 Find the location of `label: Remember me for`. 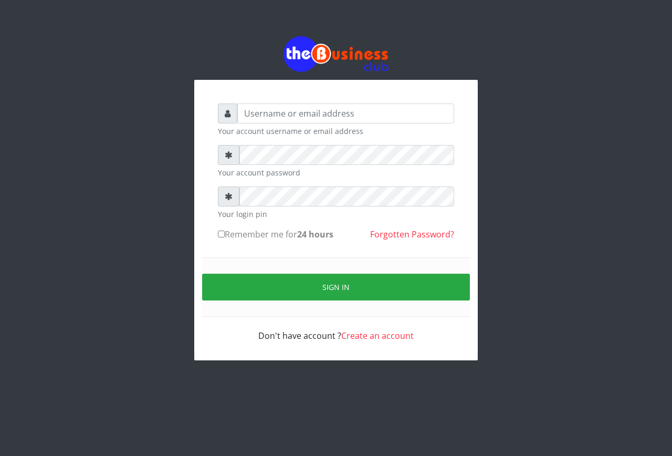

label: Remember me for is located at coordinates (276, 234).